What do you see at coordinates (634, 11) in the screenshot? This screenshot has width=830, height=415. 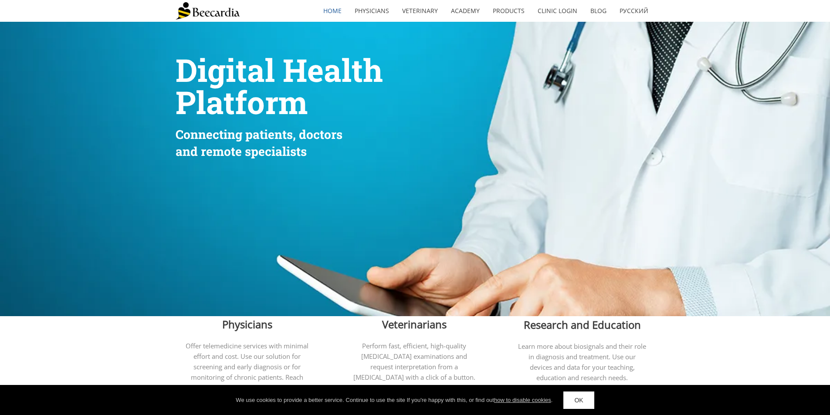 I see `a: Русский` at bounding box center [634, 11].